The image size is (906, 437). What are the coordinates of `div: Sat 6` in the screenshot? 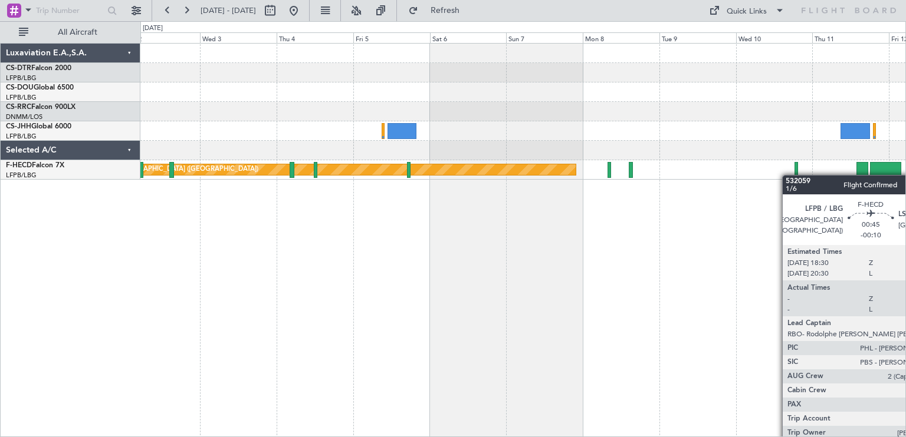 It's located at (468, 38).